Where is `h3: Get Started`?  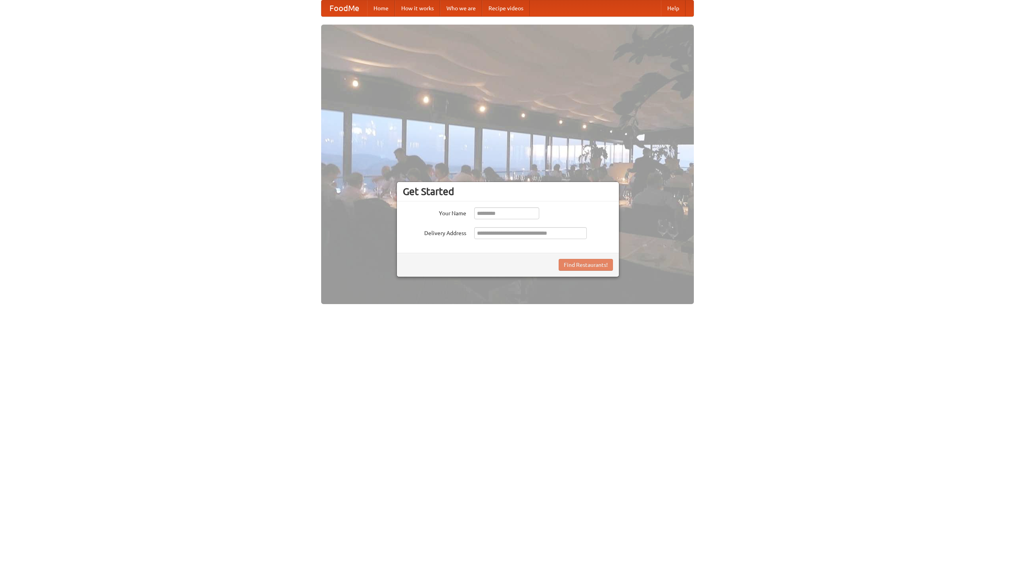 h3: Get Started is located at coordinates (508, 192).